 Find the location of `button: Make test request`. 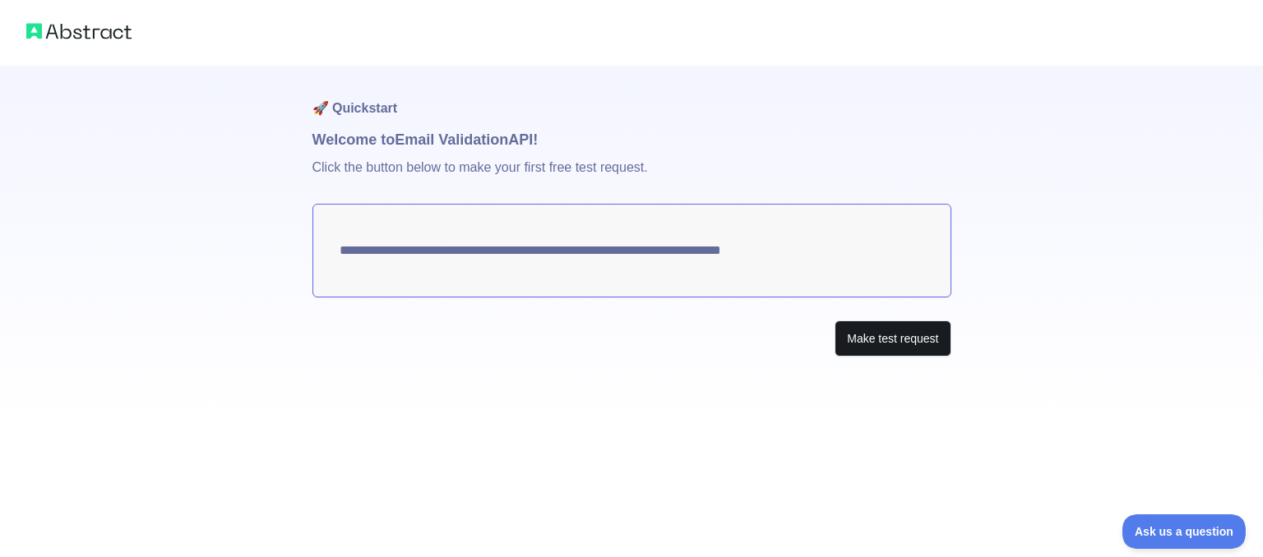

button: Make test request is located at coordinates (892, 339).